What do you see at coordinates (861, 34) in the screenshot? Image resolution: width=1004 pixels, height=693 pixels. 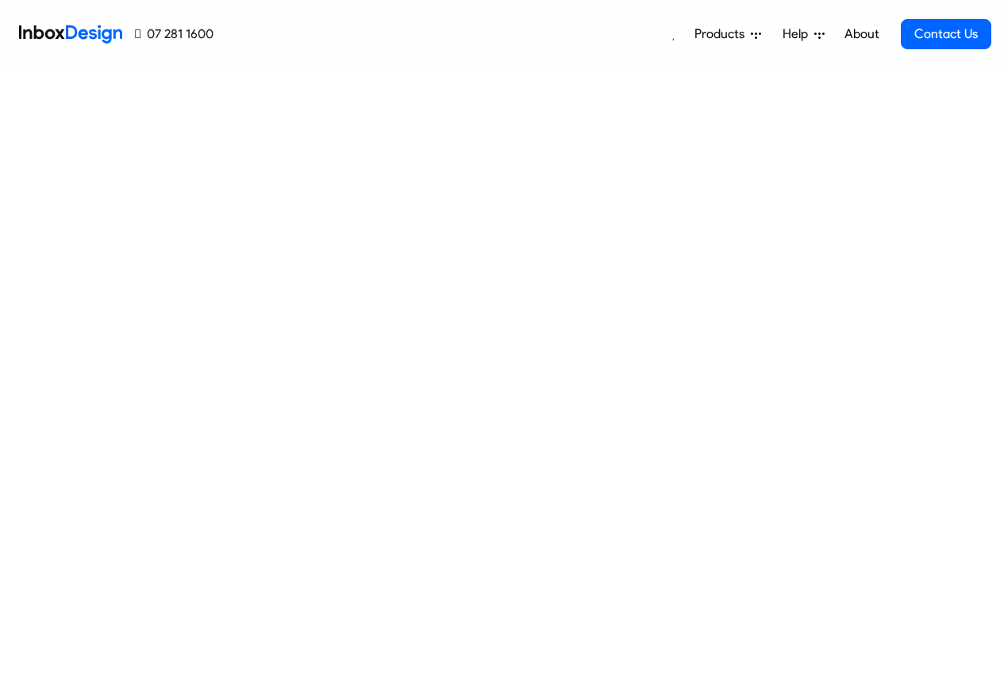 I see `a: About` at bounding box center [861, 34].